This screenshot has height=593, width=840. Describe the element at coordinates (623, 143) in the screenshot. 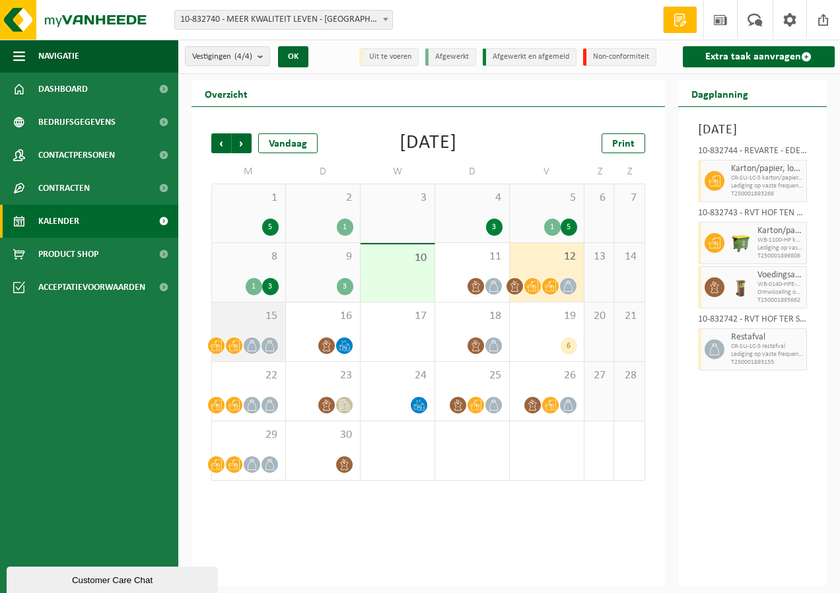

I see `a: Print` at that location.